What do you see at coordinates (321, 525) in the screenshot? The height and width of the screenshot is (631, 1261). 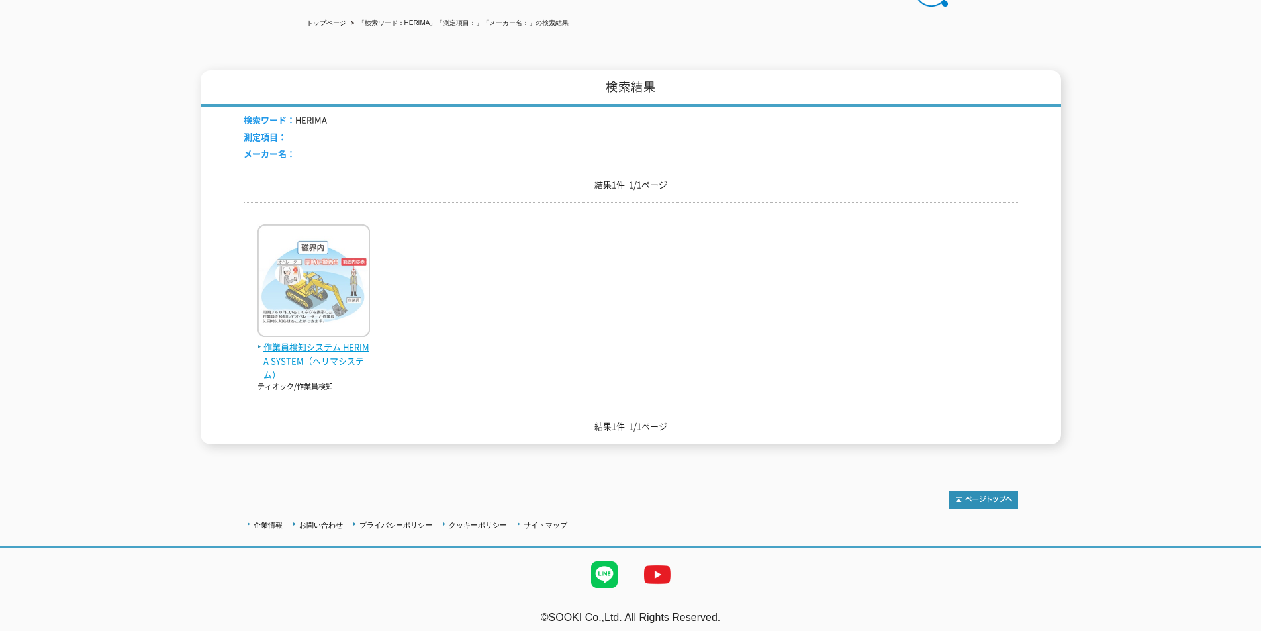 I see `a: お問い合わせ` at bounding box center [321, 525].